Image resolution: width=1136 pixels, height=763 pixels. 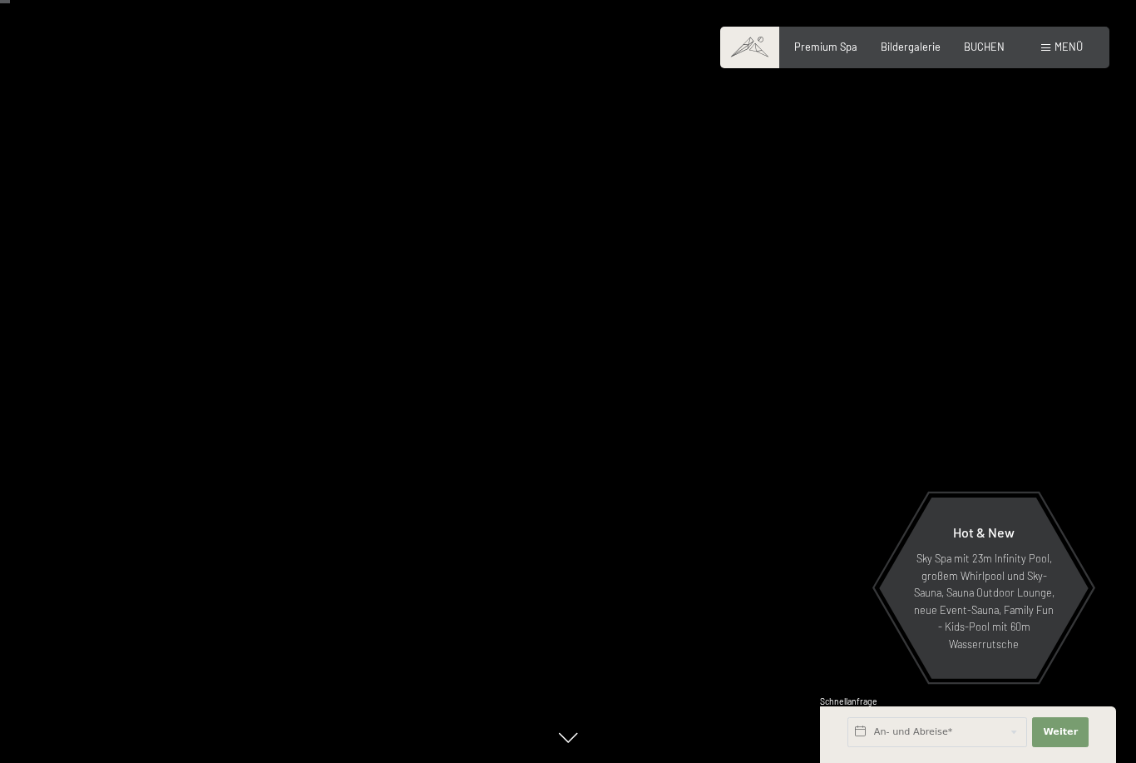 What do you see at coordinates (826, 47) in the screenshot?
I see `span: Premium Spa` at bounding box center [826, 47].